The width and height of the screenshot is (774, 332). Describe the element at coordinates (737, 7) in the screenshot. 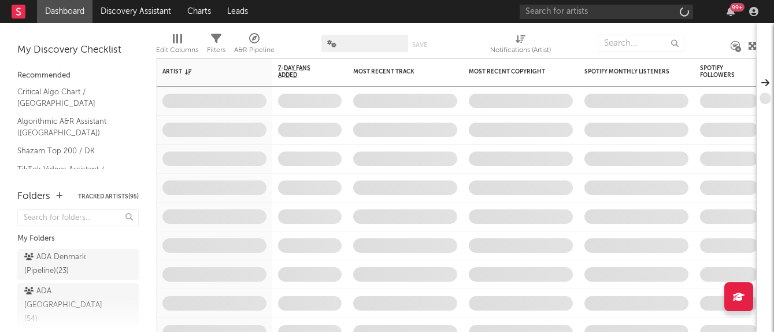

I see `div: 99 +` at that location.